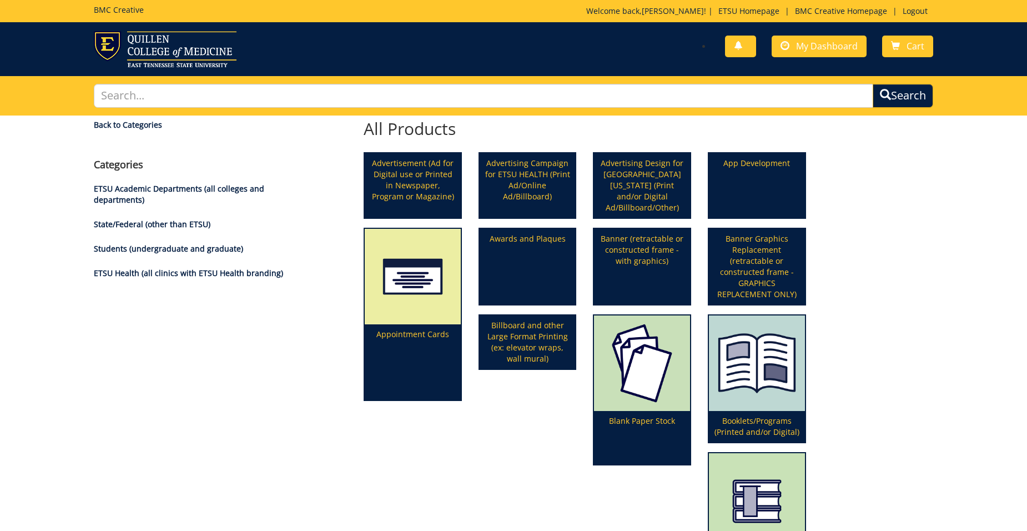 The width and height of the screenshot is (1027, 531). What do you see at coordinates (165, 49) in the screenshot?
I see `img: ETSU logo` at bounding box center [165, 49].